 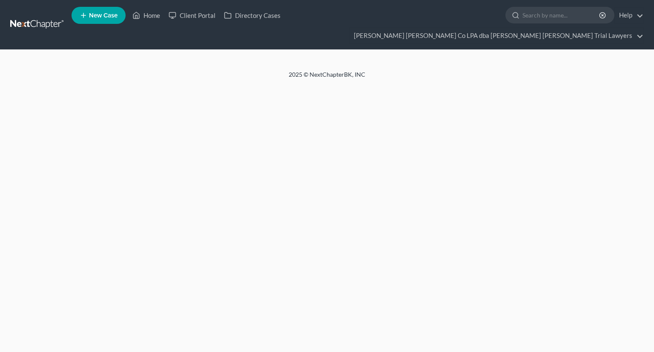 I want to click on a: Home, so click(x=146, y=15).